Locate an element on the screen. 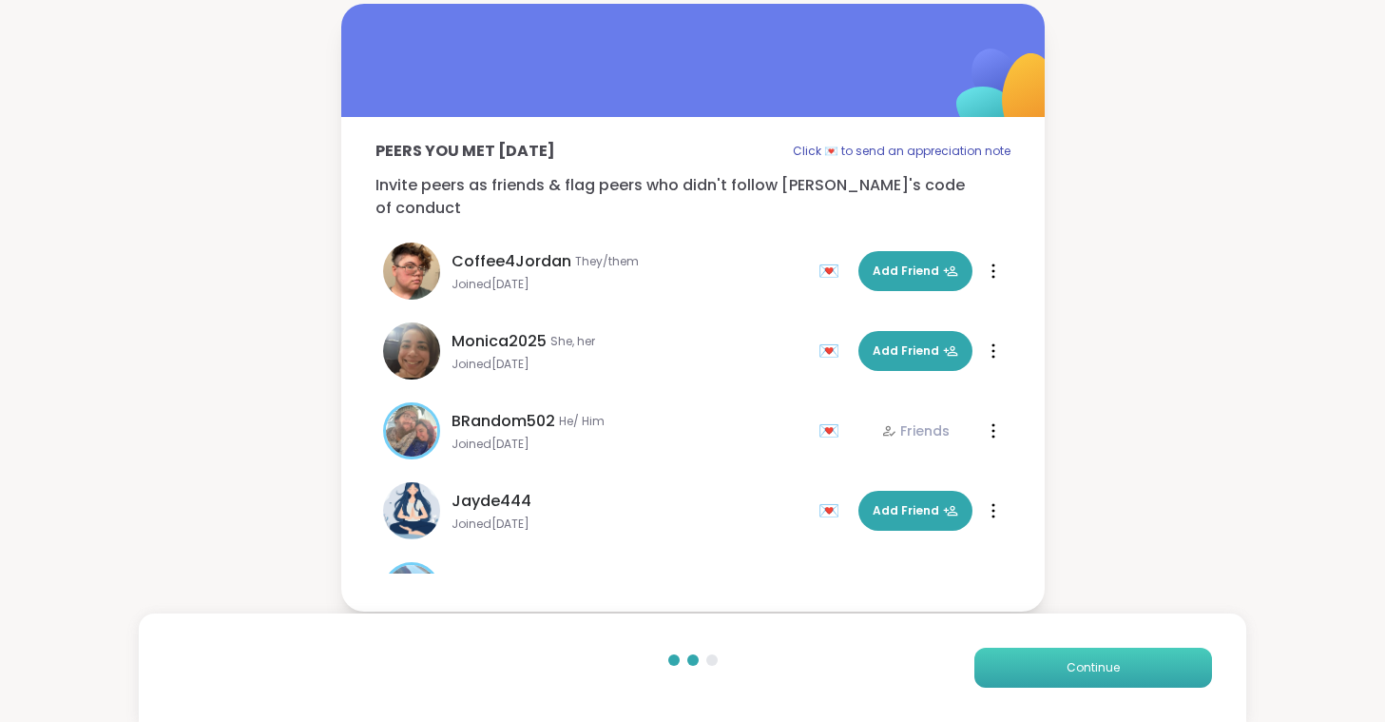  div: Friends is located at coordinates (916, 431).